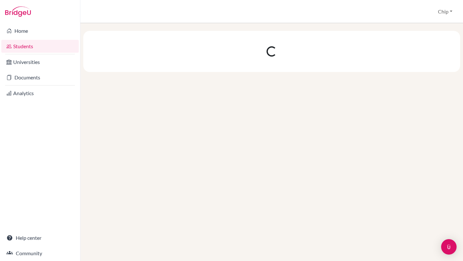 Image resolution: width=463 pixels, height=261 pixels. Describe the element at coordinates (40, 238) in the screenshot. I see `a: Help center` at that location.